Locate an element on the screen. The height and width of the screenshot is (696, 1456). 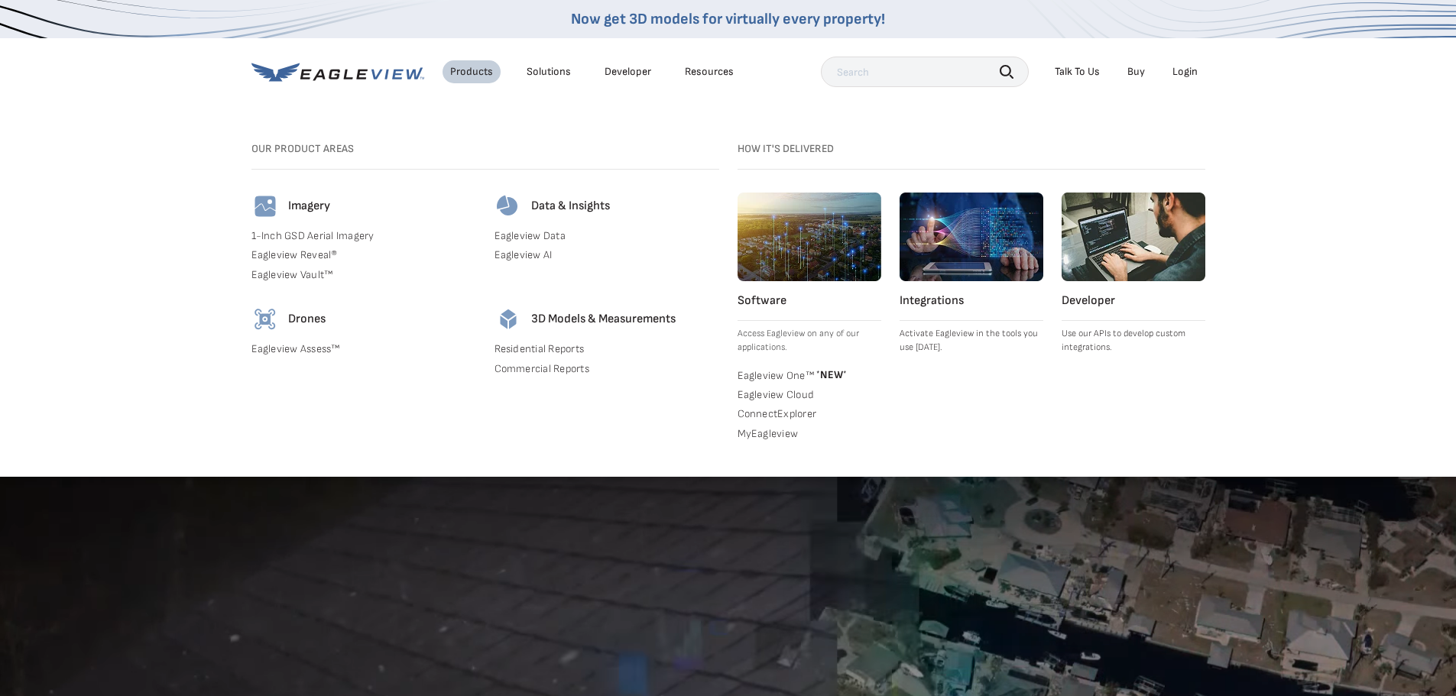
a: Eagleview Cloud is located at coordinates (809, 395).